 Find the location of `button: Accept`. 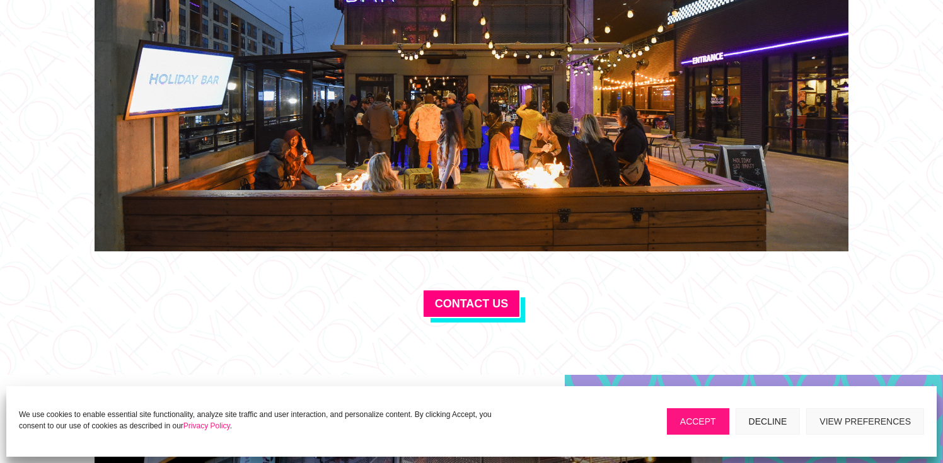

button: Accept is located at coordinates (698, 422).